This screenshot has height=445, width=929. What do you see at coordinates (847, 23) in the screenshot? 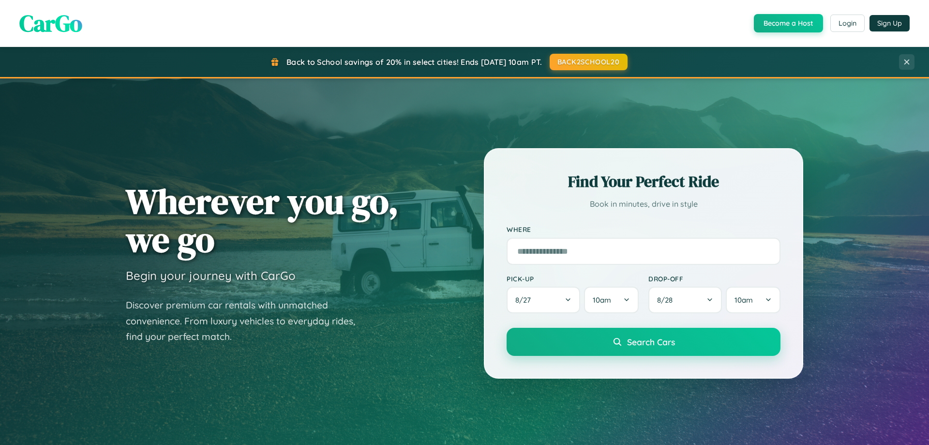
I see `button: Login` at bounding box center [847, 23].